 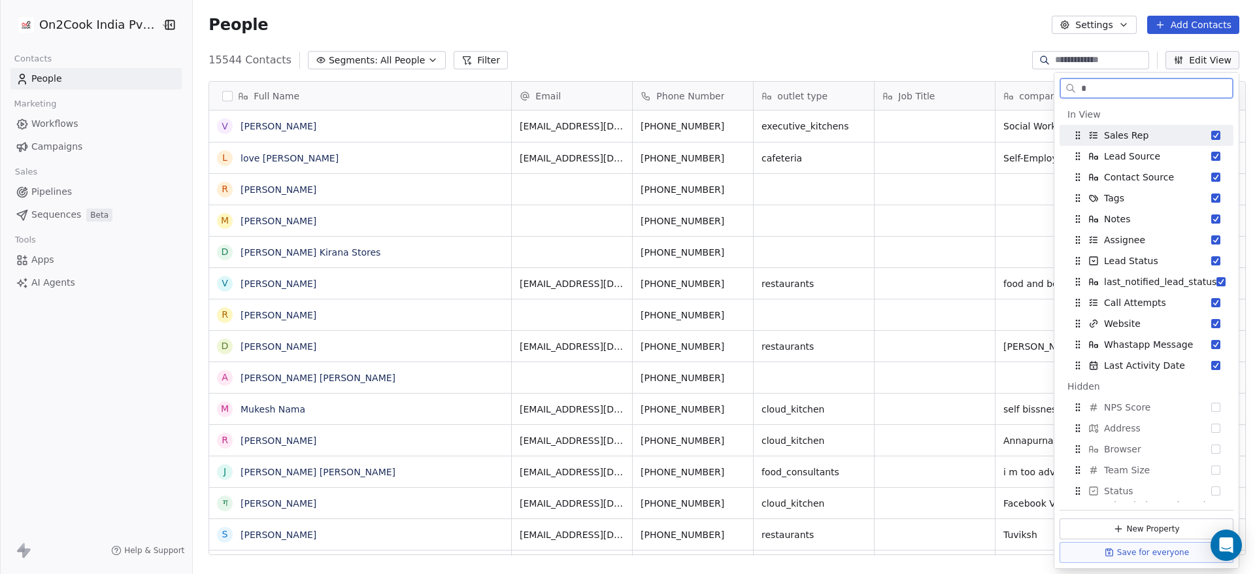 What do you see at coordinates (1056, 409) in the screenshot?
I see `span: self bissness` at bounding box center [1056, 409].